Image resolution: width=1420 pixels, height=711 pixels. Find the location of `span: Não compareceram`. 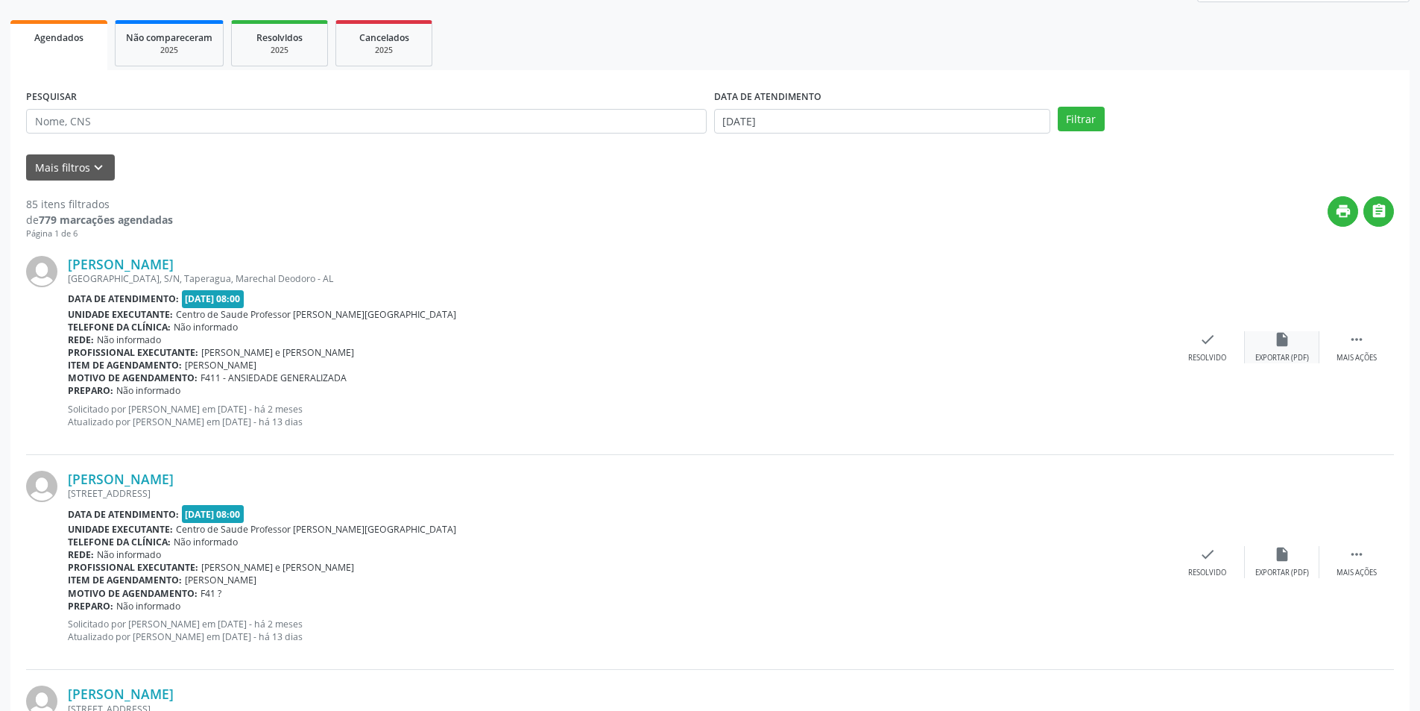

span: Não compareceram is located at coordinates (169, 37).